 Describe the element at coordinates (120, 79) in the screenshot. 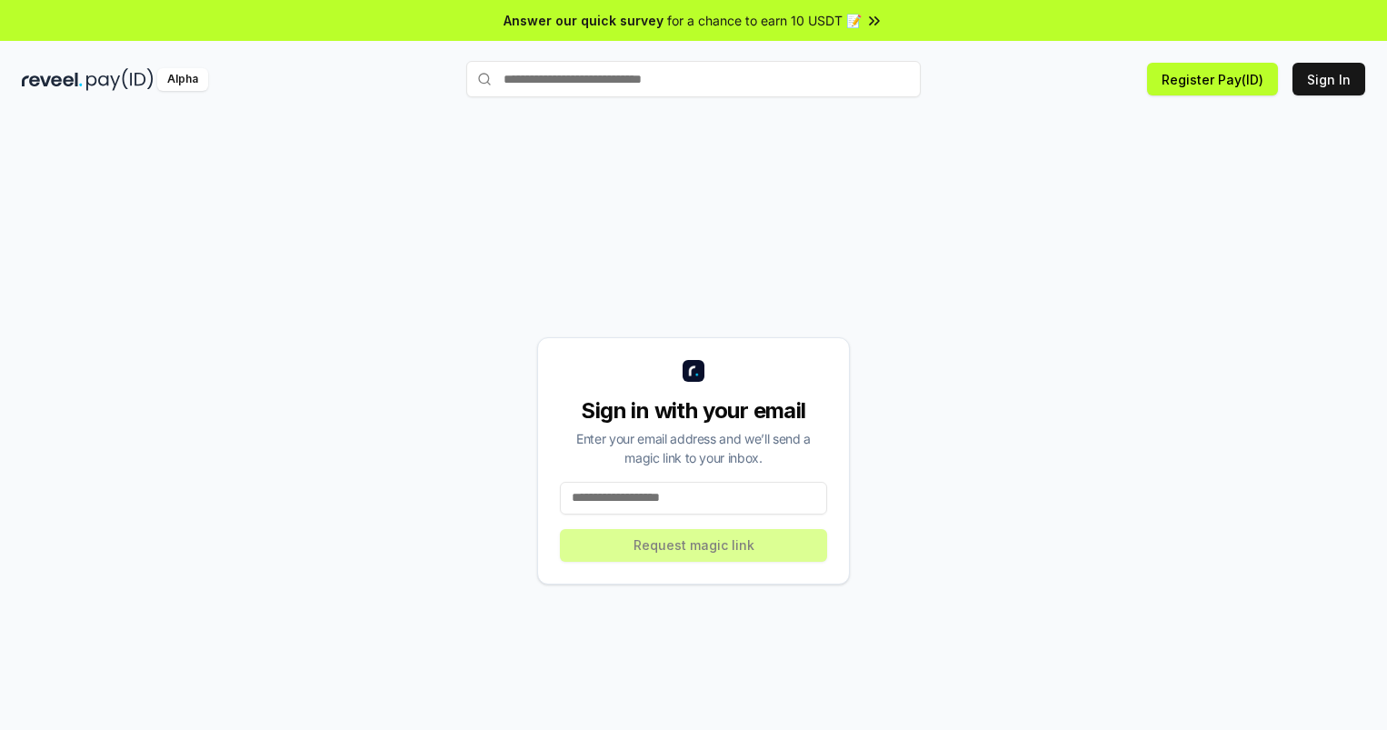

I see `img: pay_id` at that location.